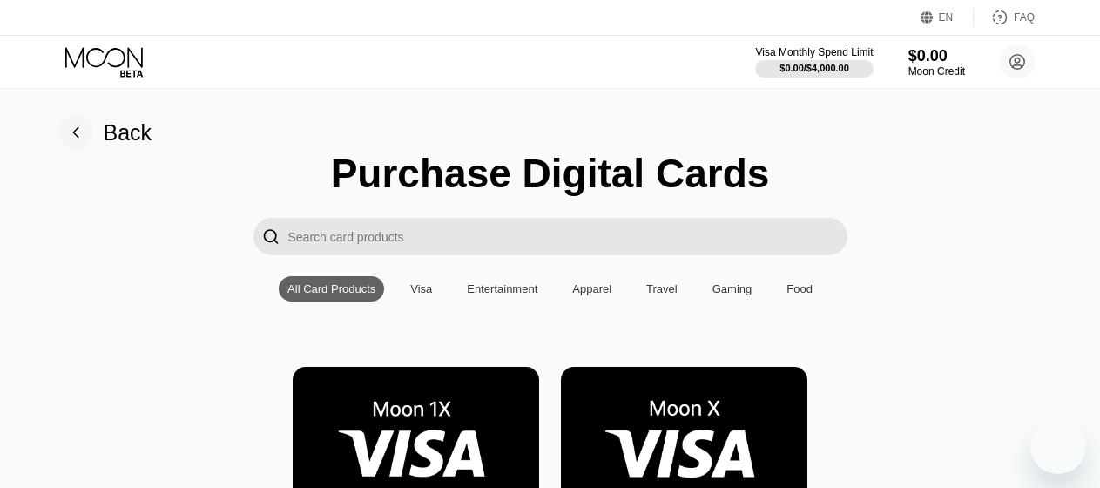  What do you see at coordinates (799, 288) in the screenshot?
I see `div: Food` at bounding box center [799, 288].